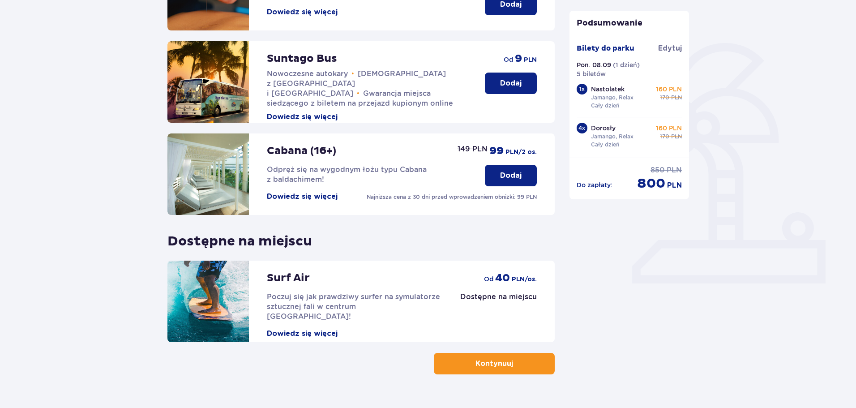 This screenshot has width=856, height=408. I want to click on p: PLN /2 os., so click(521, 152).